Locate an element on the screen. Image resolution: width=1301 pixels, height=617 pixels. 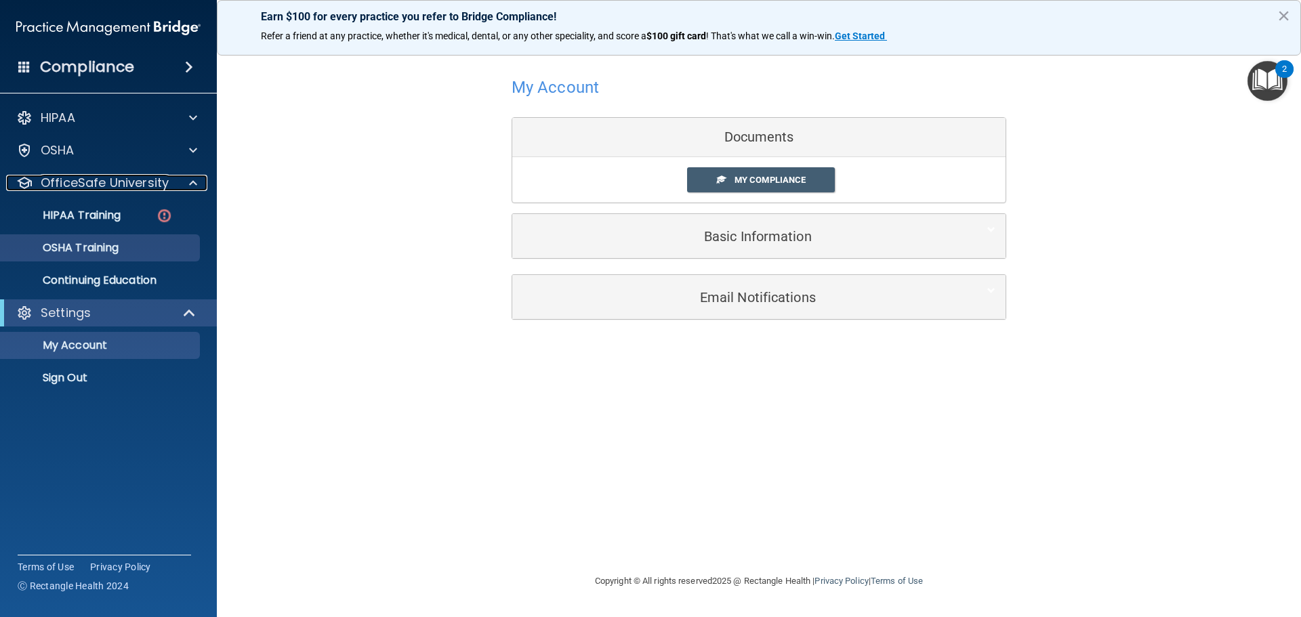
h4: My Account is located at coordinates (555, 87).